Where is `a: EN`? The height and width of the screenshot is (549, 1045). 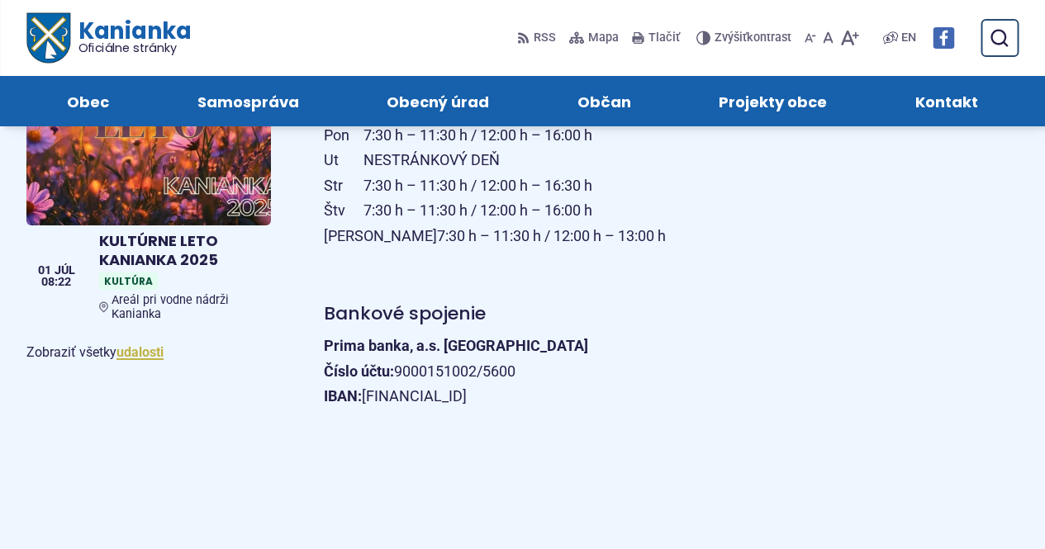
a: EN is located at coordinates (908, 38).